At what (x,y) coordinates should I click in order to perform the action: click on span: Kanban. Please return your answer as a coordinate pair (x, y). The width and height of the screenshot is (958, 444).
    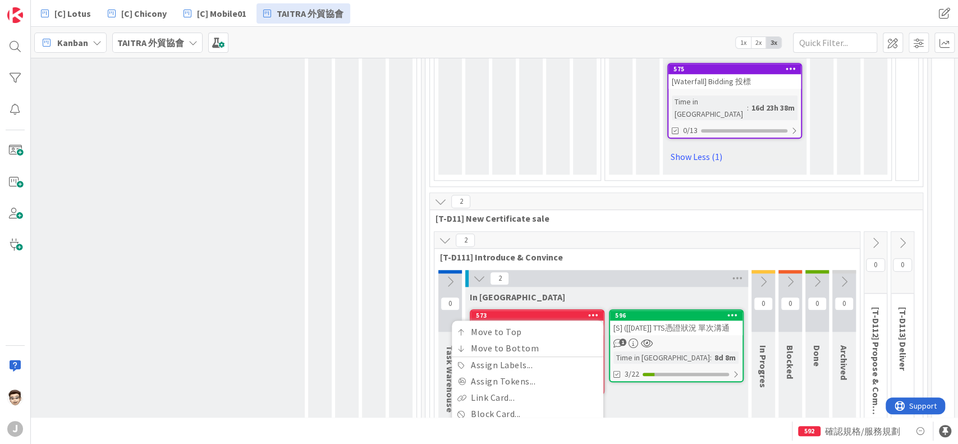
    Looking at the image, I should click on (72, 43).